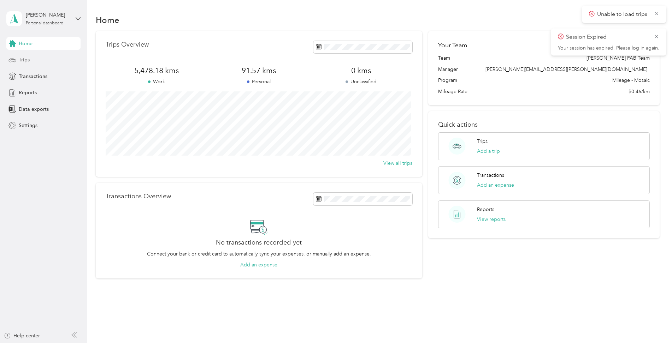 The image size is (672, 343). I want to click on p: Transactions, so click(490, 175).